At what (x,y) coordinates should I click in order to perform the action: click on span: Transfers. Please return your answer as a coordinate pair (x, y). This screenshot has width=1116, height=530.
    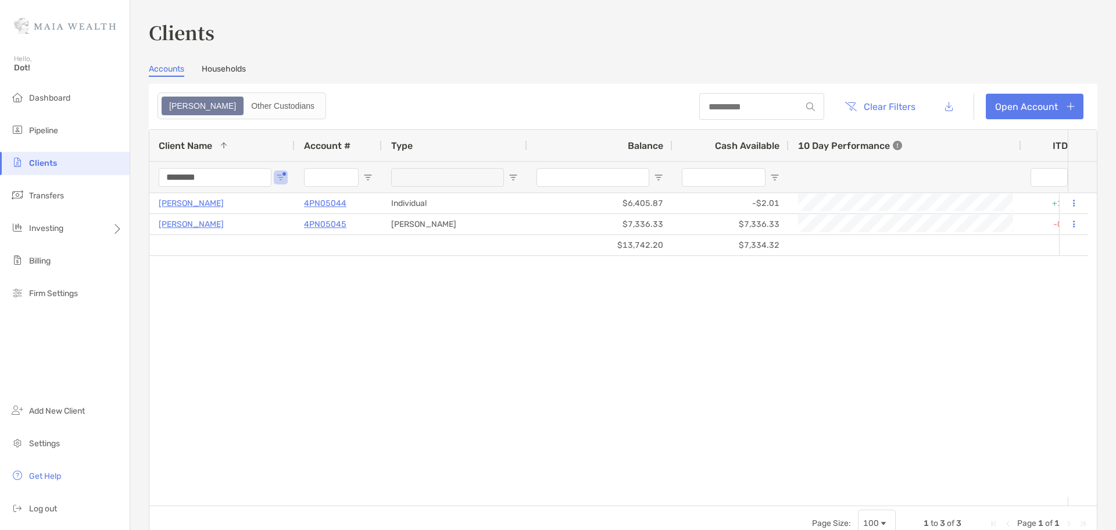
    Looking at the image, I should click on (47, 195).